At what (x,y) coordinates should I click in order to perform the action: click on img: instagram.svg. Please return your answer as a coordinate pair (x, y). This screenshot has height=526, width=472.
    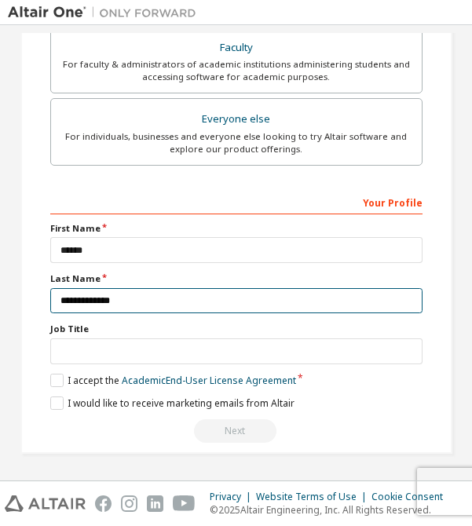
    Looking at the image, I should click on (129, 504).